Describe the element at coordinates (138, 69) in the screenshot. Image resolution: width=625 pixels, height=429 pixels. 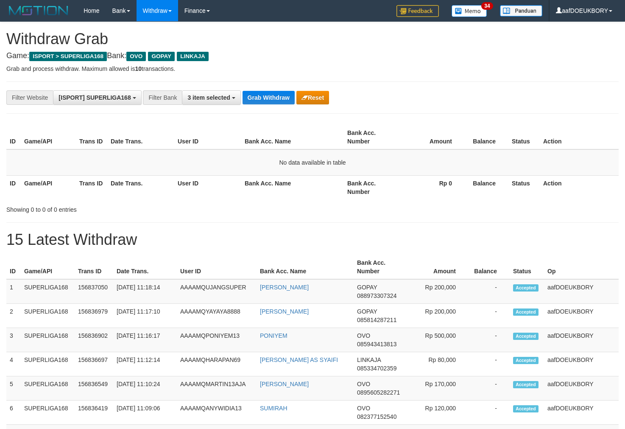
I see `strong: 10` at that location.